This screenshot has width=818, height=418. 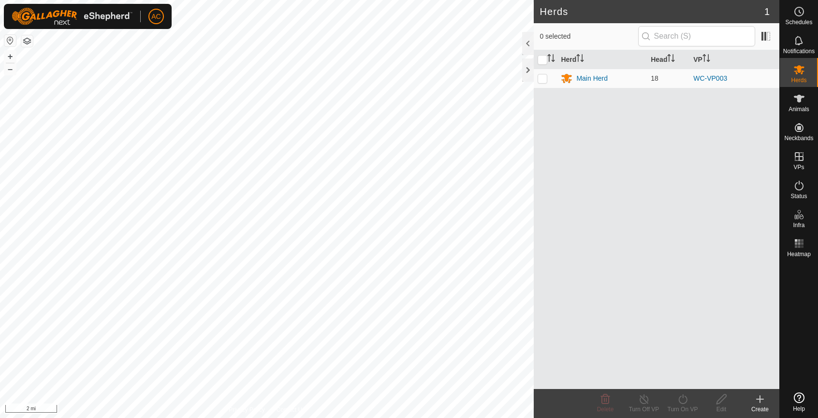 What do you see at coordinates (799, 22) in the screenshot?
I see `span: Schedules` at bounding box center [799, 22].